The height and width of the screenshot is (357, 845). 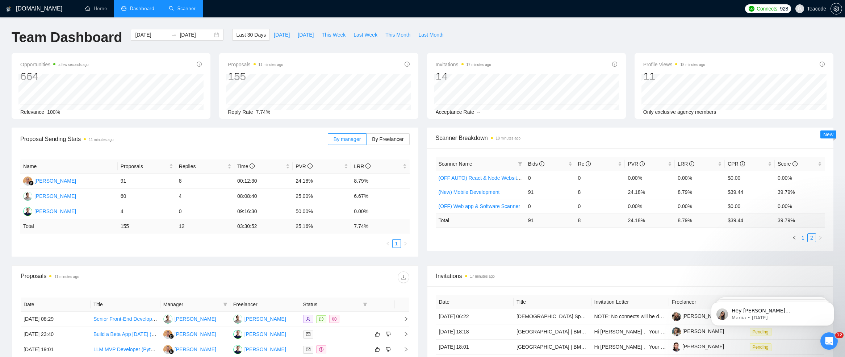 What do you see at coordinates (196, 35) in the screenshot?
I see `input: End date` at bounding box center [196, 35].